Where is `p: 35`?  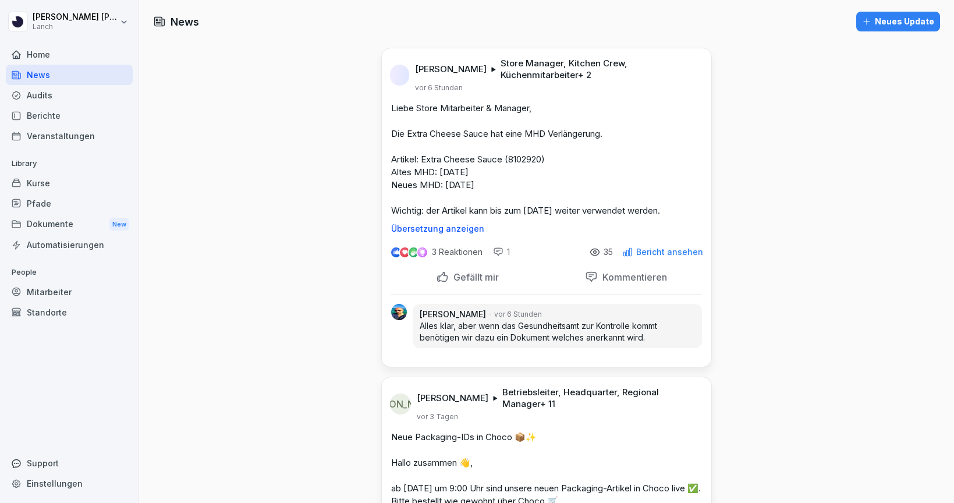
p: 35 is located at coordinates (608, 252).